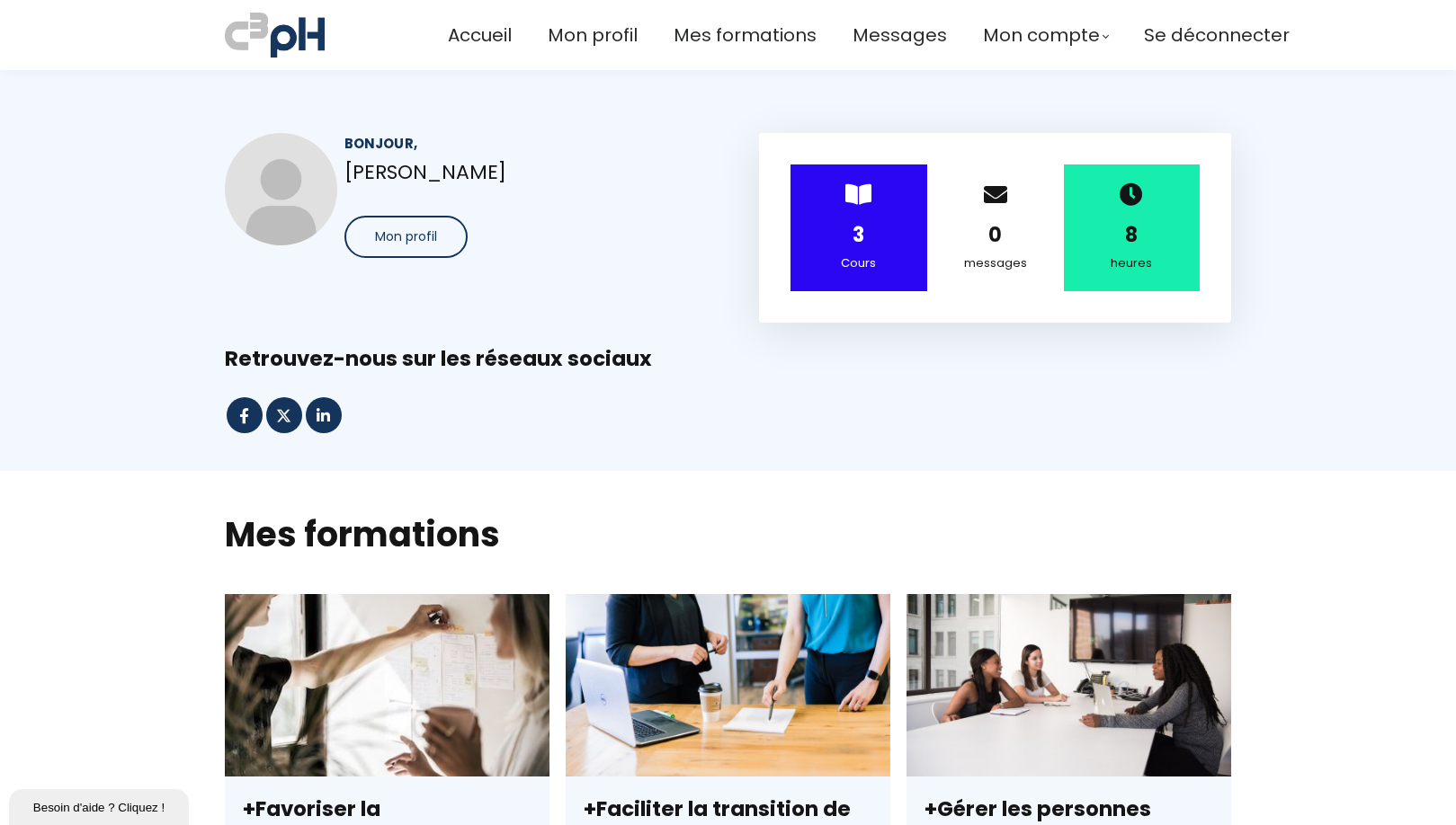 This screenshot has width=1456, height=825. Describe the element at coordinates (899, 35) in the screenshot. I see `a: Messages` at that location.